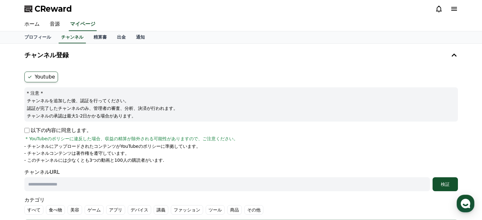 The width and height of the screenshot is (482, 220). Describe the element at coordinates (215, 210) in the screenshot. I see `label: ツール` at that location.